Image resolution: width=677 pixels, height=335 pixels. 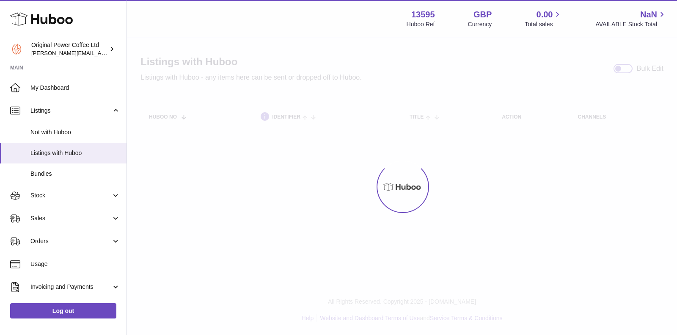 I want to click on span: Orders, so click(x=71, y=241).